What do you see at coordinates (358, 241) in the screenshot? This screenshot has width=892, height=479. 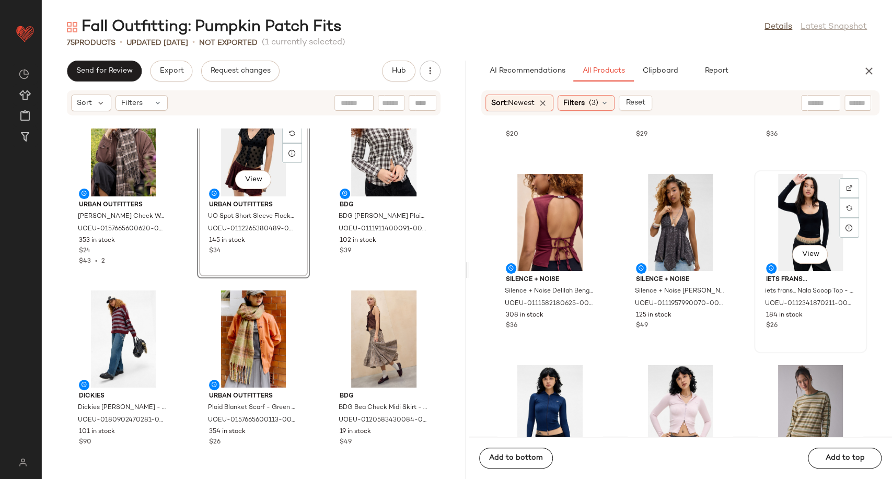 I see `span: 102 in stock` at bounding box center [358, 241].